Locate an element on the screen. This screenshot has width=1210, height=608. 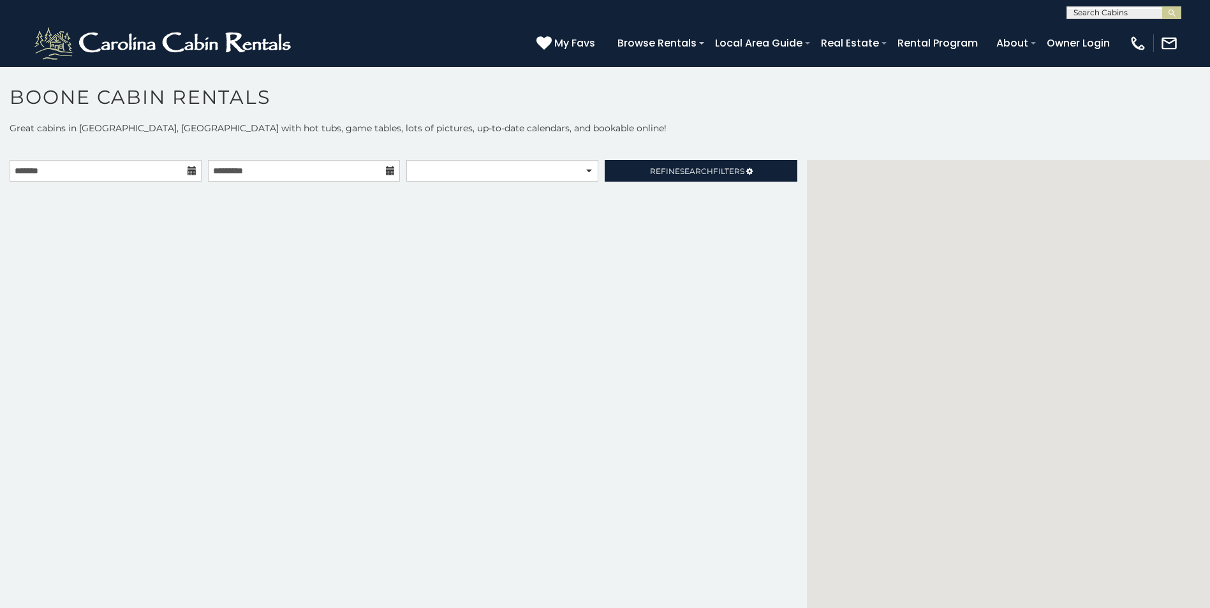
img: phone-regular-white.png is located at coordinates (1138, 43).